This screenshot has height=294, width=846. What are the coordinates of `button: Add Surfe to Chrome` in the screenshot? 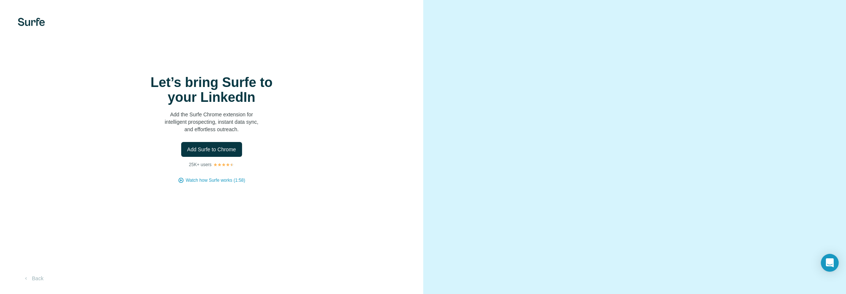 It's located at (212, 149).